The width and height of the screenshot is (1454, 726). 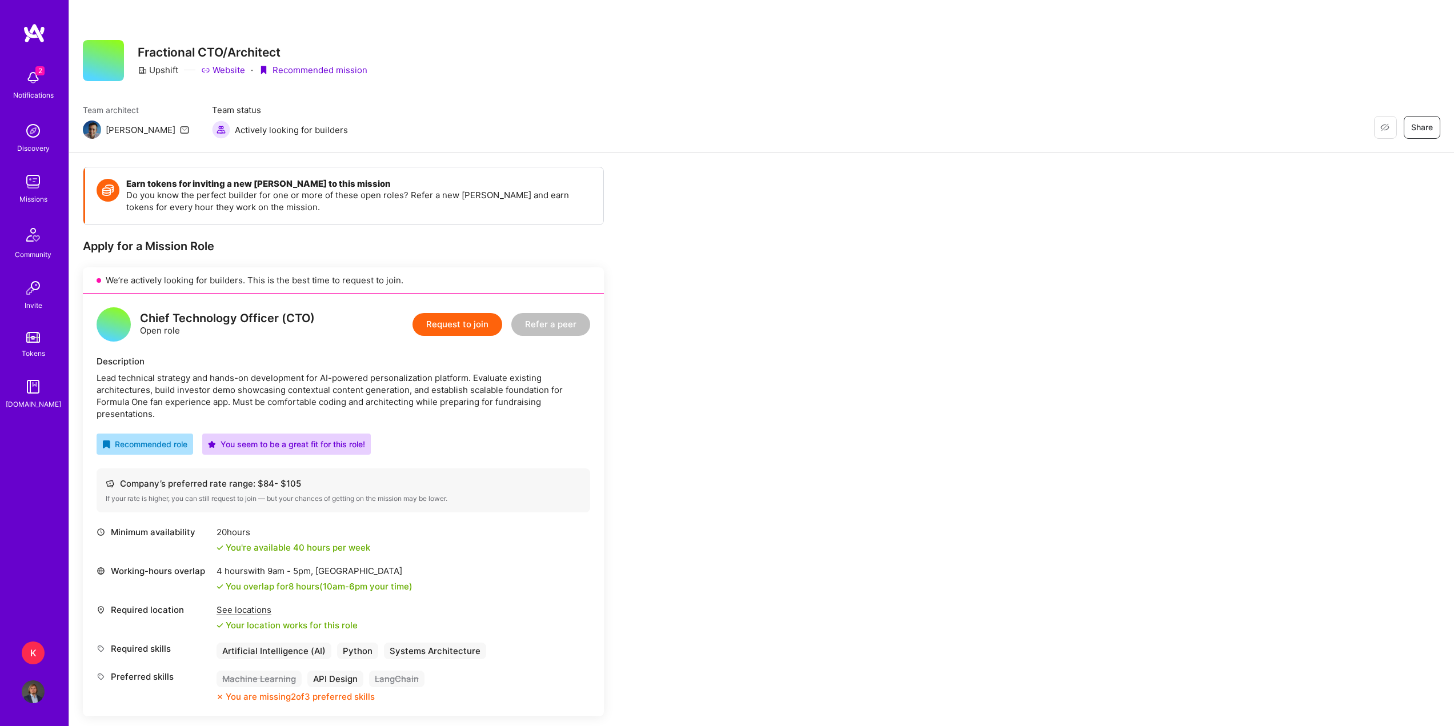 What do you see at coordinates (343, 483) in the screenshot?
I see `div: Company’s preferred rate range: $ 84 - $ 105` at bounding box center [343, 483].